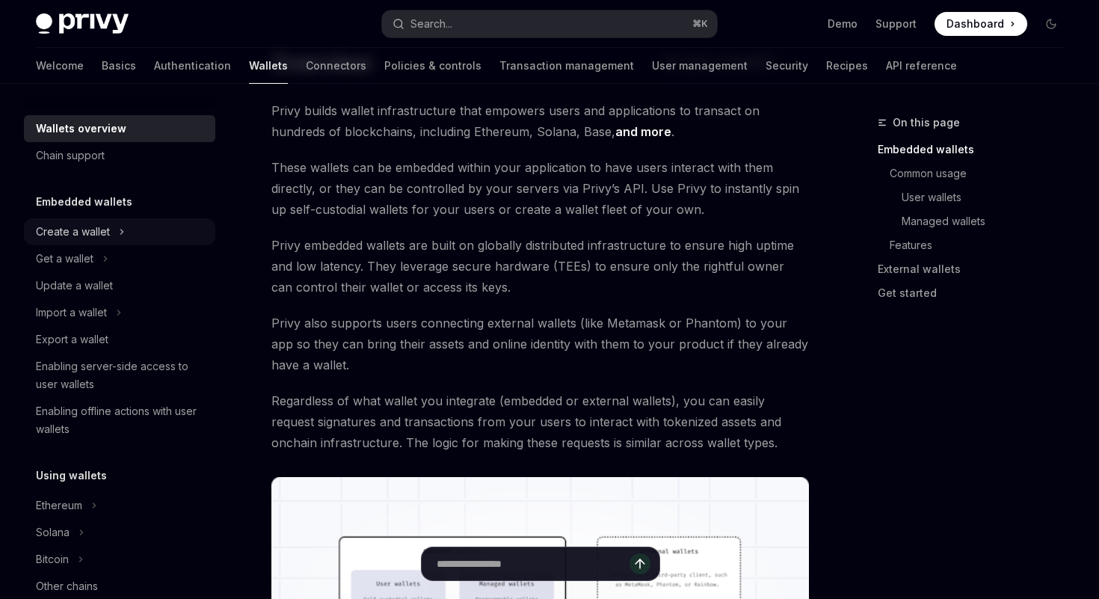 The width and height of the screenshot is (1099, 599). What do you see at coordinates (71, 313) in the screenshot?
I see `div: Import a wallet` at bounding box center [71, 313].